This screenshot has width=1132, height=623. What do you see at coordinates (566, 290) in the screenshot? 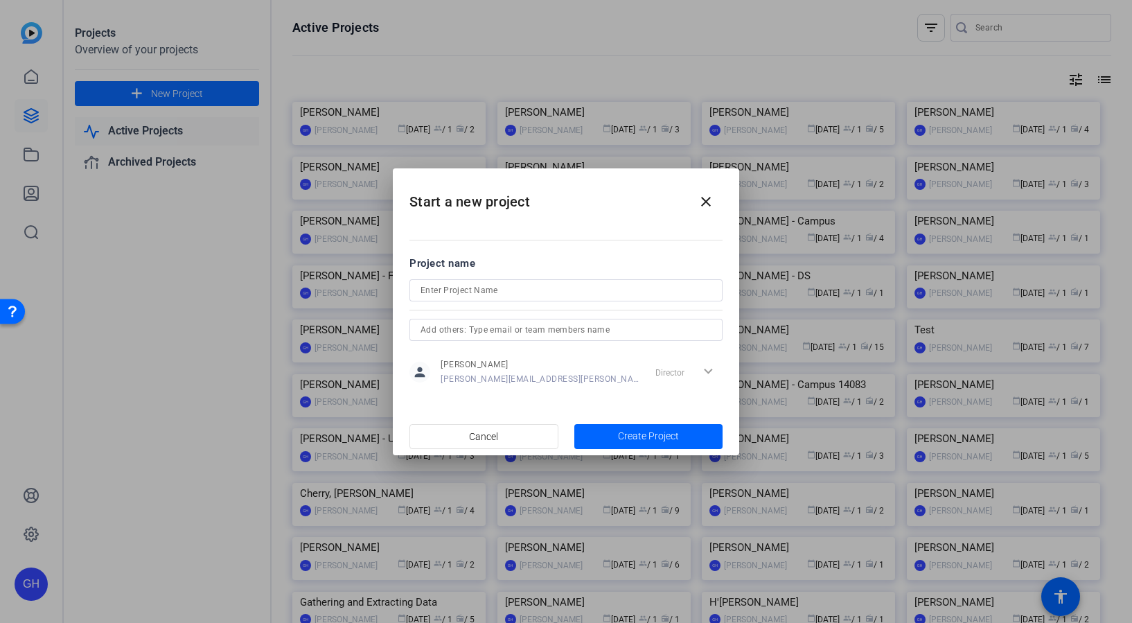
I see `input: Enter Project Name` at bounding box center [566, 290].